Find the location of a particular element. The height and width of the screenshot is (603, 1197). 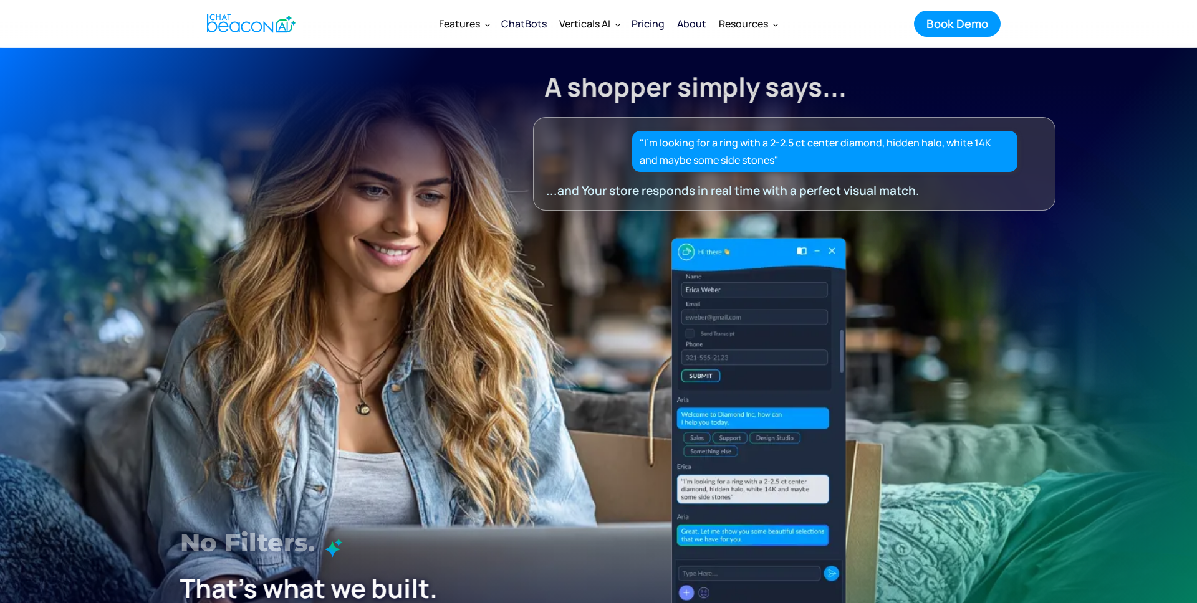

a: Pricing is located at coordinates (648, 24).